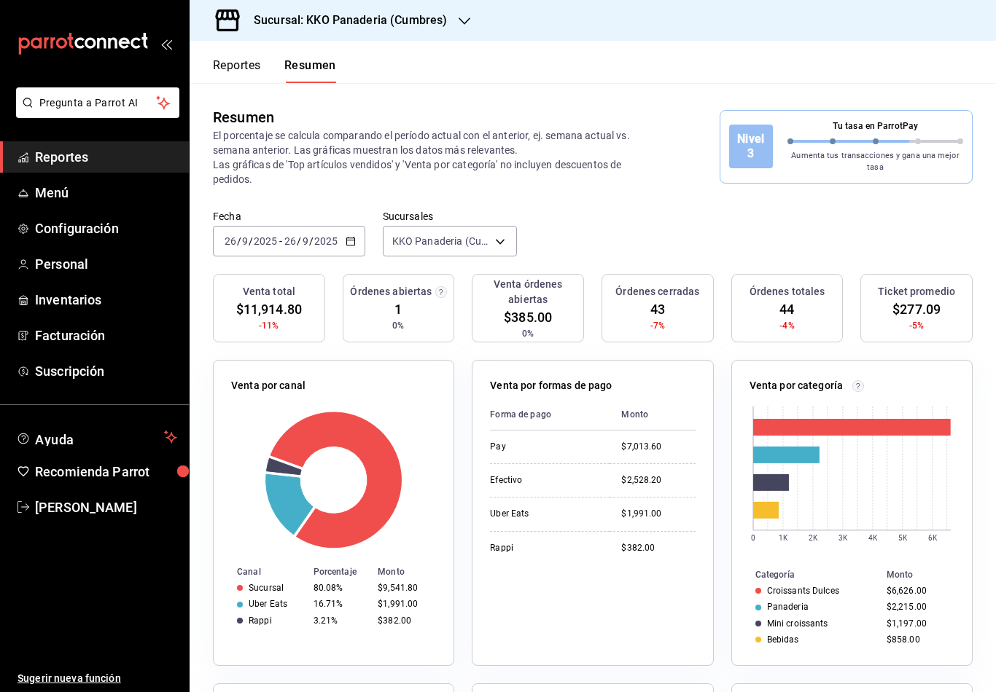  What do you see at coordinates (802, 591) in the screenshot?
I see `div: Croissants Dulces` at bounding box center [802, 591].